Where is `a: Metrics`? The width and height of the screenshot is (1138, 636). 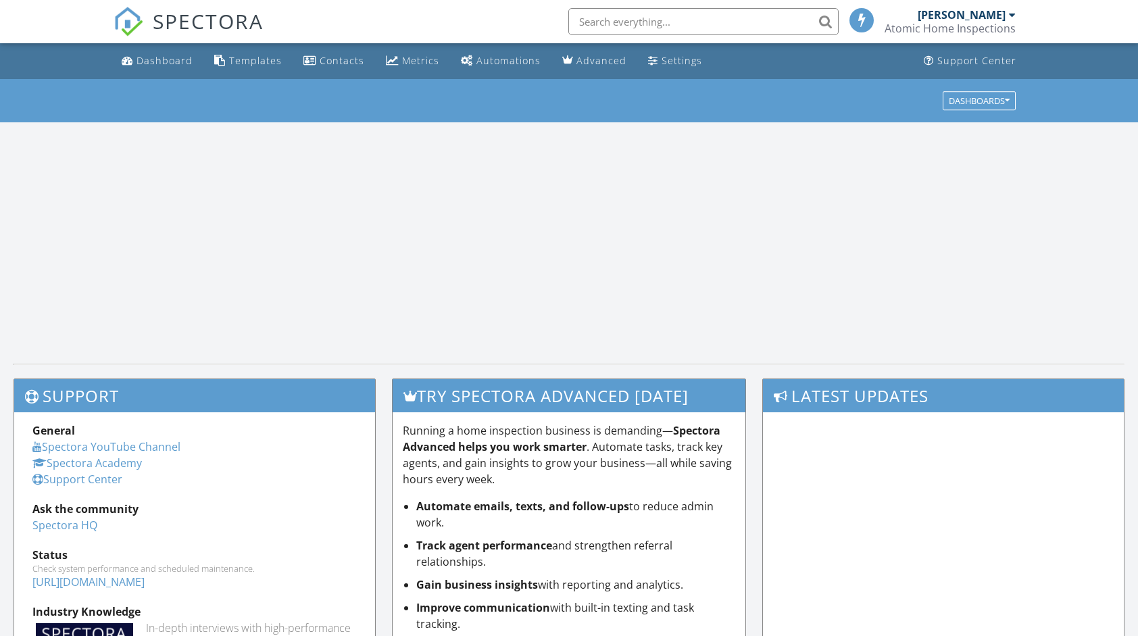
a: Metrics is located at coordinates (412, 61).